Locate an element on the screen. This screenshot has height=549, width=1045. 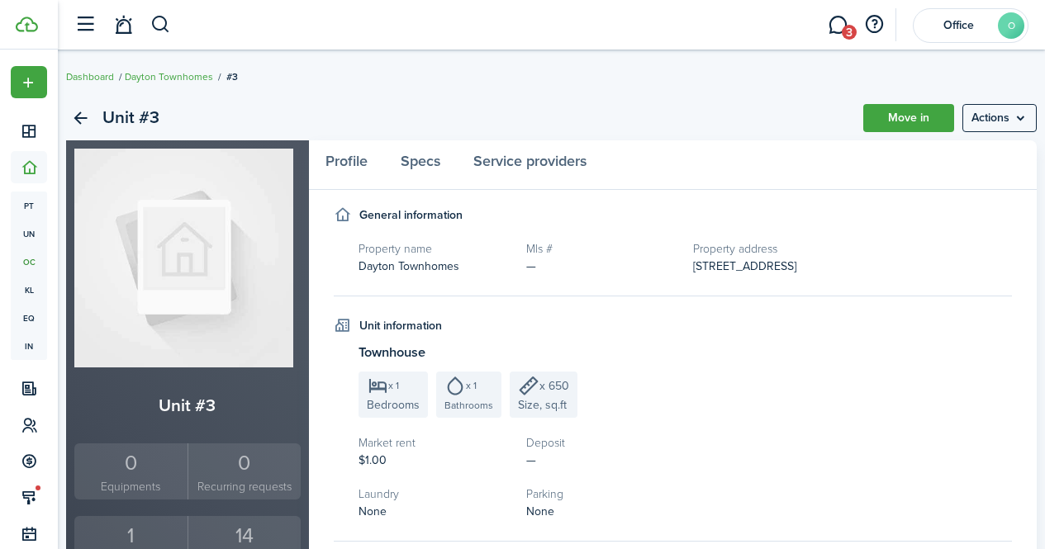
span: Bathrooms is located at coordinates (468, 406).